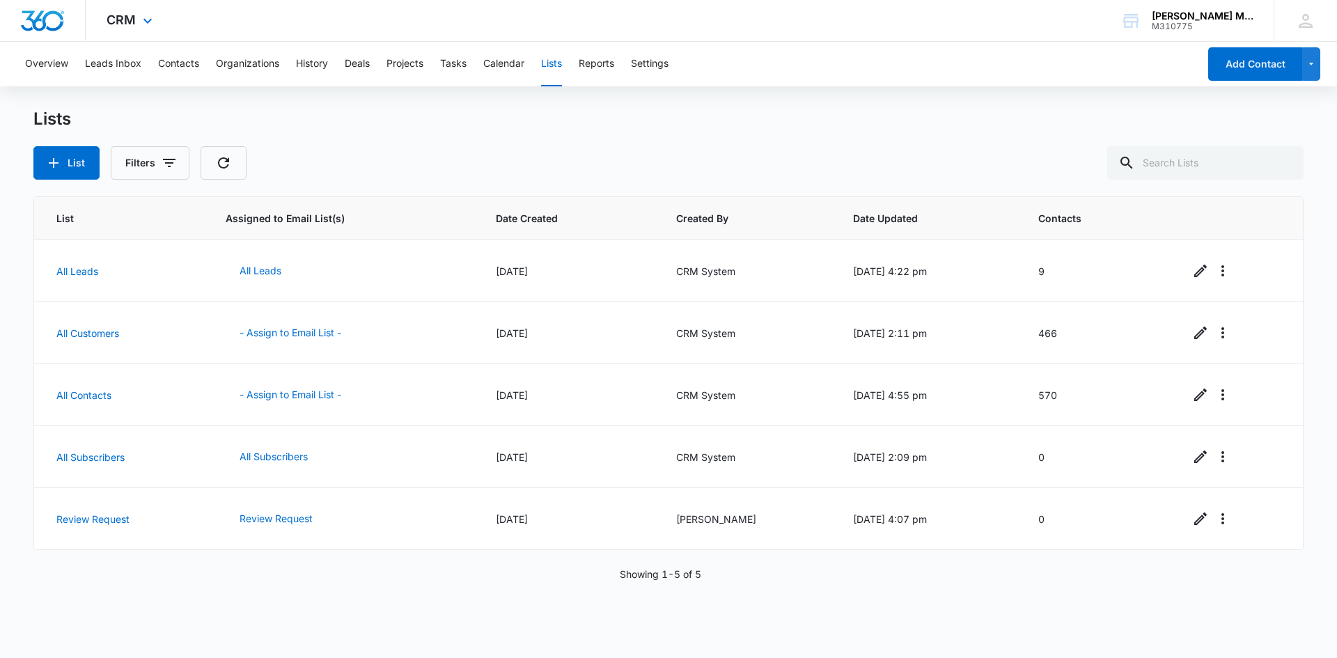 The width and height of the screenshot is (1337, 658). I want to click on td: 570, so click(1097, 395).